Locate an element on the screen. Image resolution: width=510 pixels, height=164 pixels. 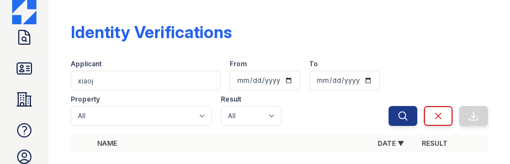
input: Search by name or phone number is located at coordinates (146, 81).